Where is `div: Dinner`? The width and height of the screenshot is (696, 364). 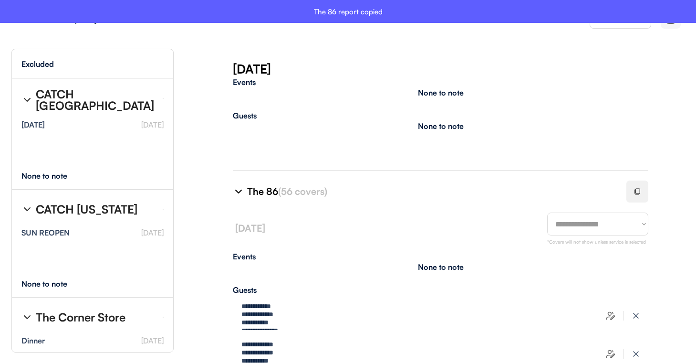 div: Dinner is located at coordinates (33, 340).